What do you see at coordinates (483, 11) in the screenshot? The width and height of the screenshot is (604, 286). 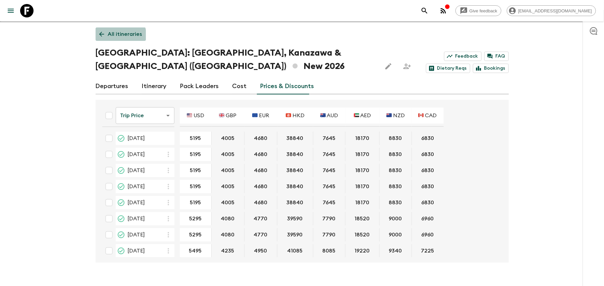 I see `span: Give feedback` at bounding box center [483, 11].